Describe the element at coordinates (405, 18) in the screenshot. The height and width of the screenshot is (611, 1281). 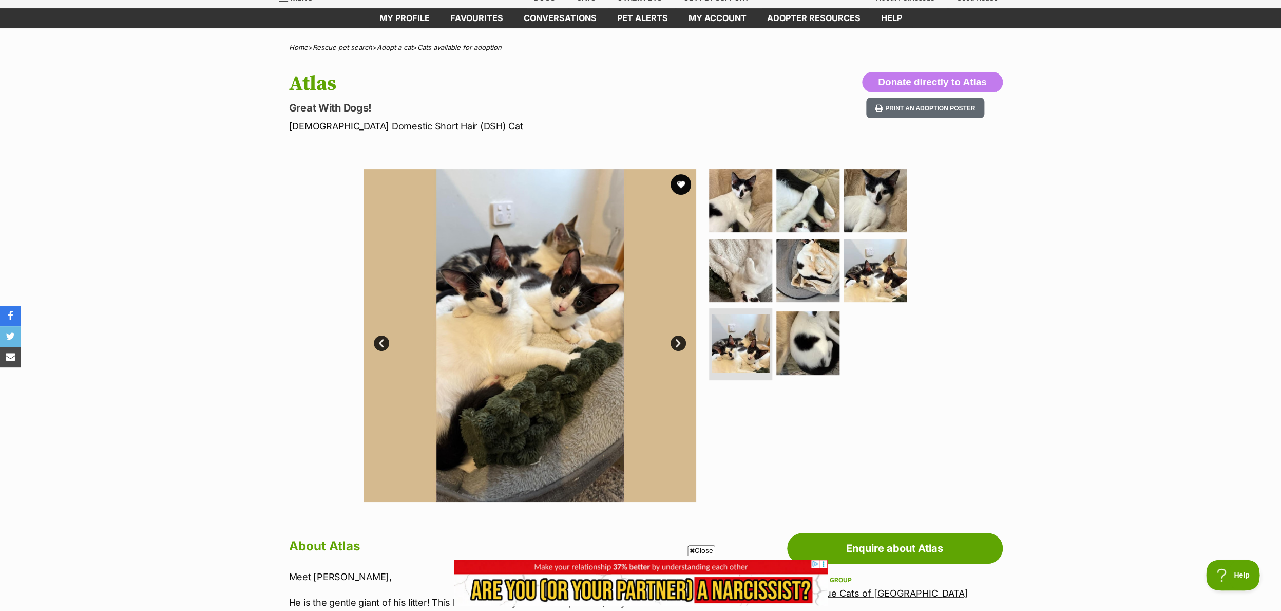
I see `a: My profile` at that location.